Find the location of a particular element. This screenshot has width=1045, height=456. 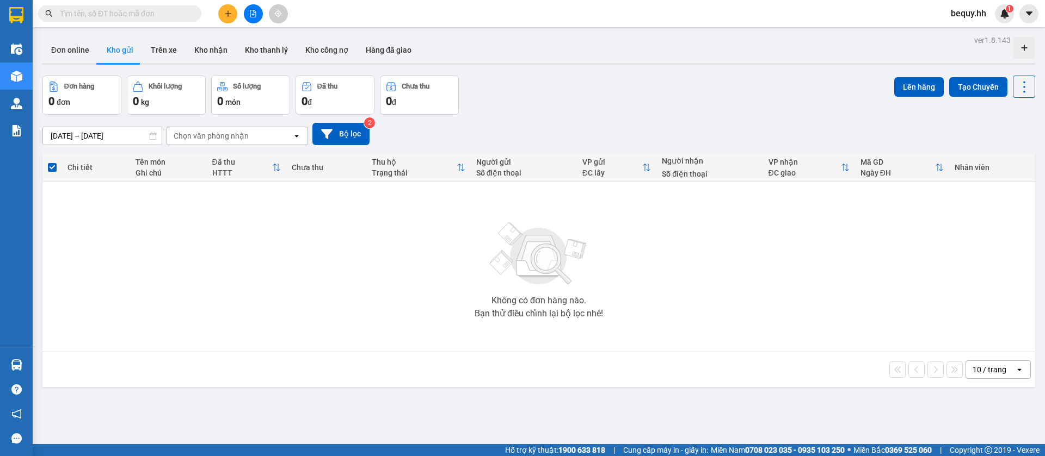

button: Trên xe is located at coordinates (164, 50).